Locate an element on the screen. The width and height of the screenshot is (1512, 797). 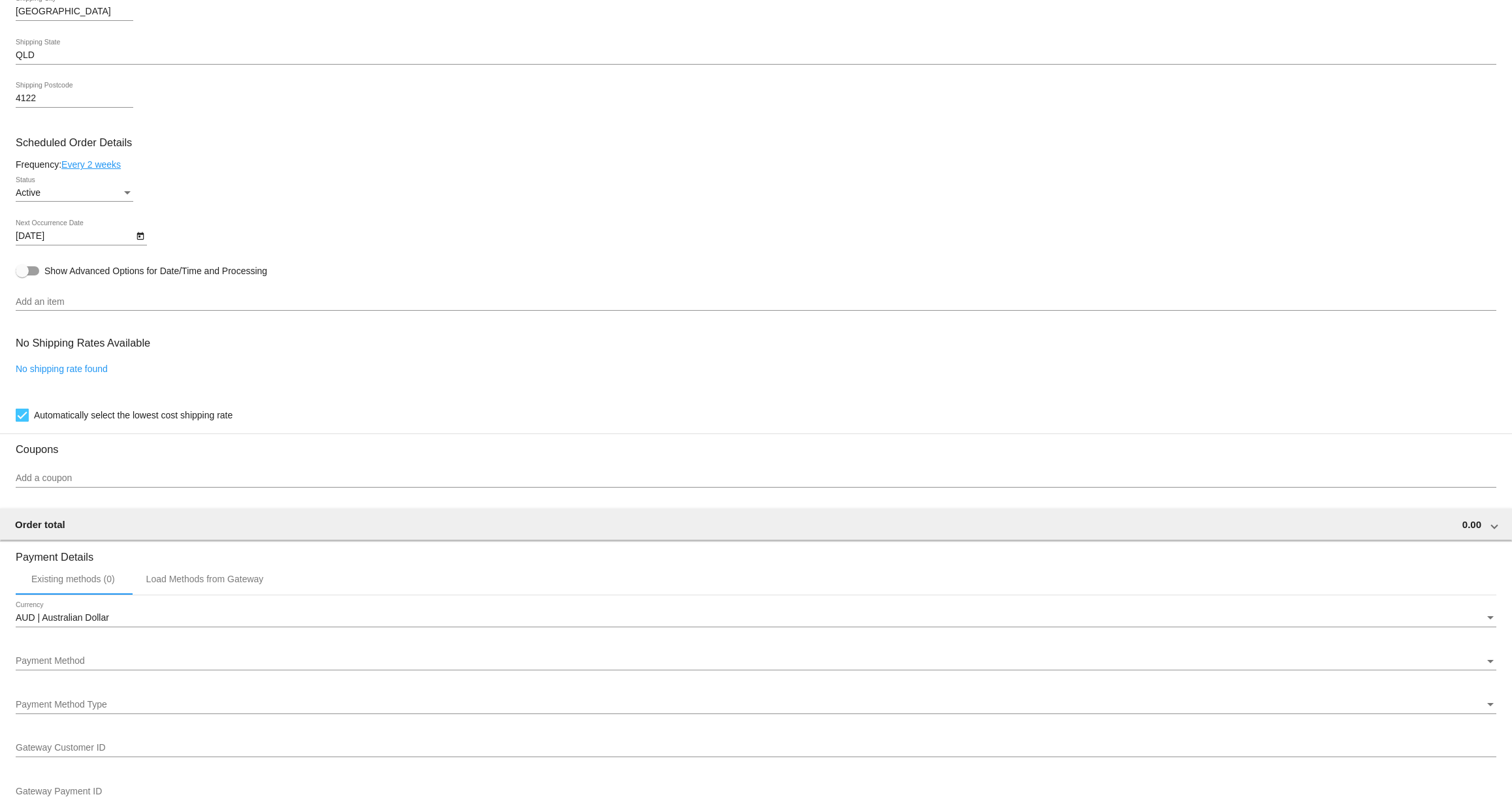
input: Shipping City is located at coordinates (75, 12).